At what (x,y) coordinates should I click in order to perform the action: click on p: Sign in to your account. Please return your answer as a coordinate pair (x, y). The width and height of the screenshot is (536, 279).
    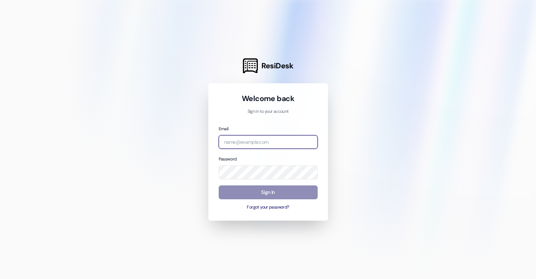
    Looking at the image, I should click on (268, 112).